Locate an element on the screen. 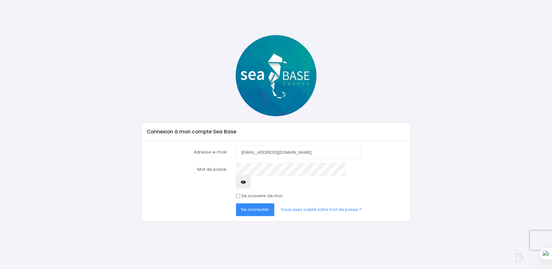  span: Se connecter is located at coordinates (255, 209).